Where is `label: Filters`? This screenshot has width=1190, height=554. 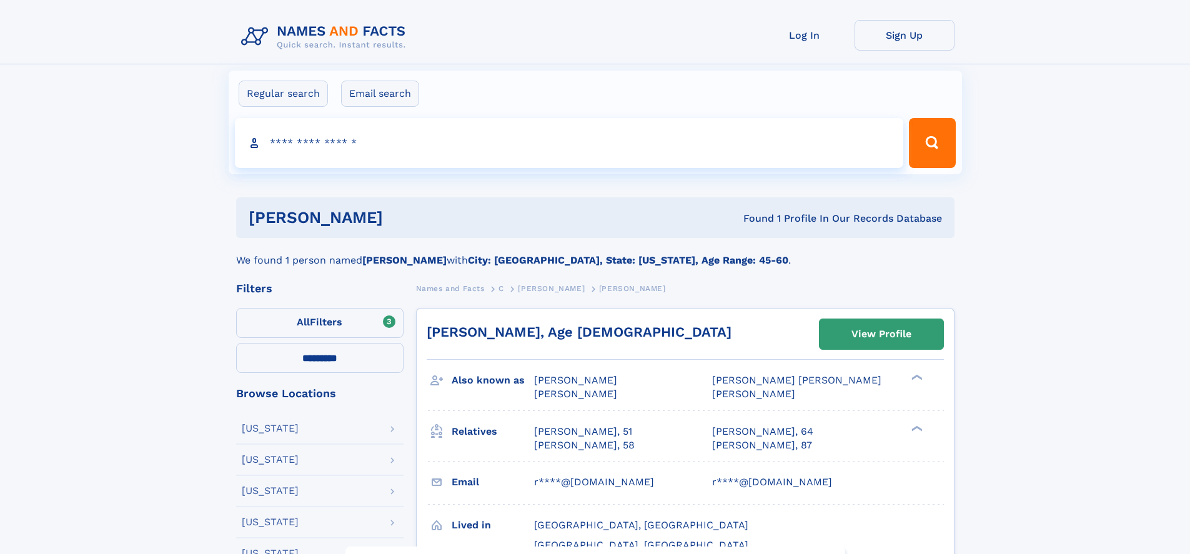 label: Filters is located at coordinates (320, 323).